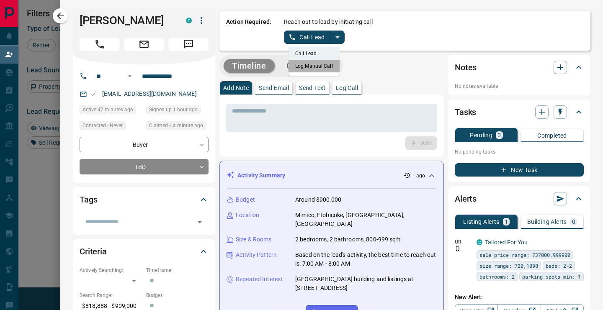  Describe the element at coordinates (246, 200) in the screenshot. I see `p: Budget` at that location.